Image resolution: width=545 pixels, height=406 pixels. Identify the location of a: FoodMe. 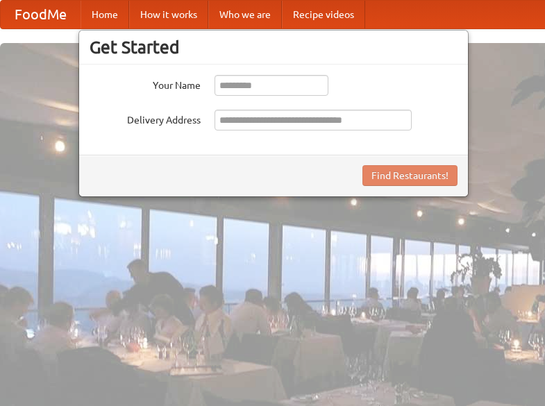
(40, 15).